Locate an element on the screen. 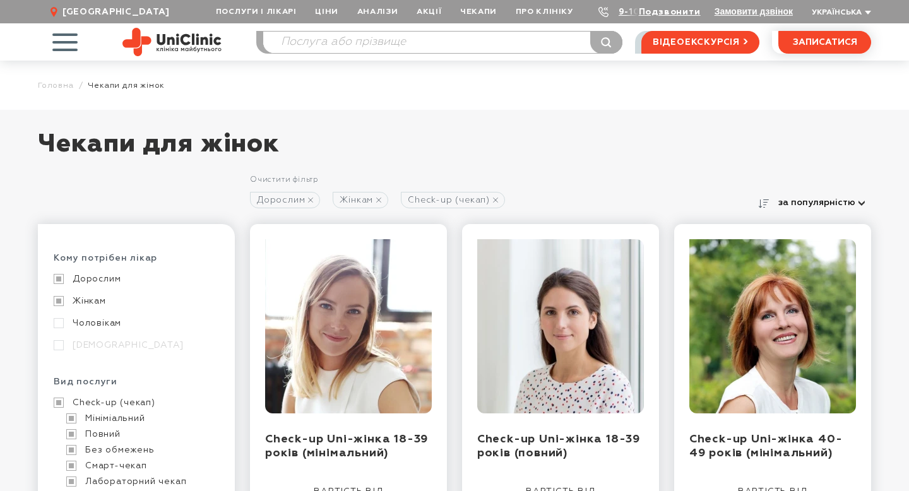 This screenshot has width=909, height=491. a: Лабораторний чекап is located at coordinates (141, 482).